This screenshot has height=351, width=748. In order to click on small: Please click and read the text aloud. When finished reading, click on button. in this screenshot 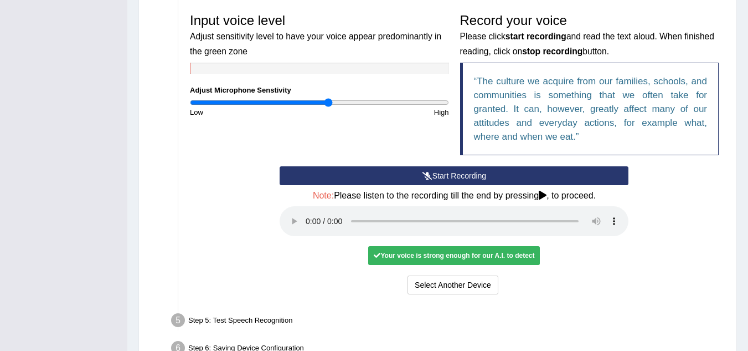, I will do `click(587, 43)`.